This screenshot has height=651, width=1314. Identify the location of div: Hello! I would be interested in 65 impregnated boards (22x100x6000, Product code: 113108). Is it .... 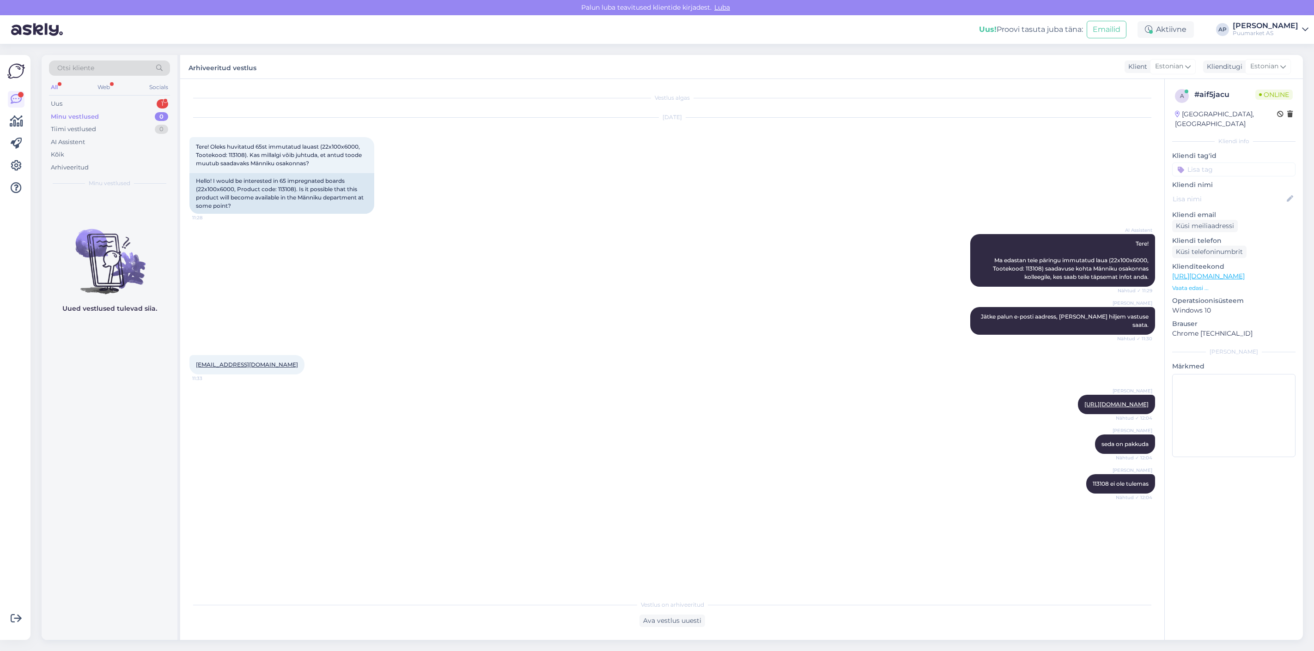
(282, 194).